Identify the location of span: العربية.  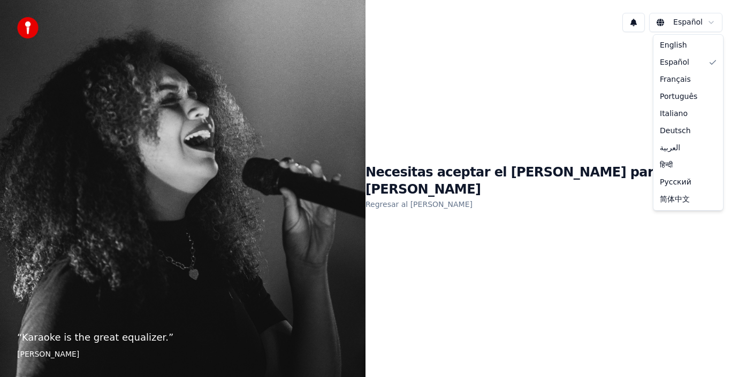
(670, 148).